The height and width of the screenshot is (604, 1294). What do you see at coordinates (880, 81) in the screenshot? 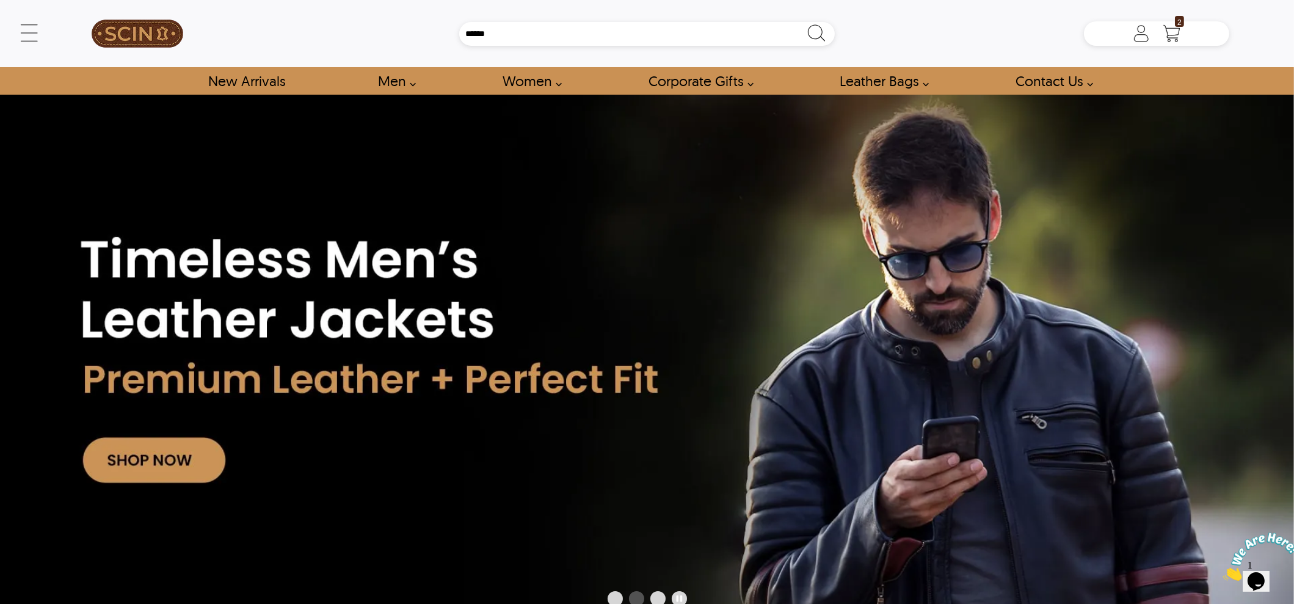
I see `a: Shop Leather Bags` at bounding box center [880, 81].